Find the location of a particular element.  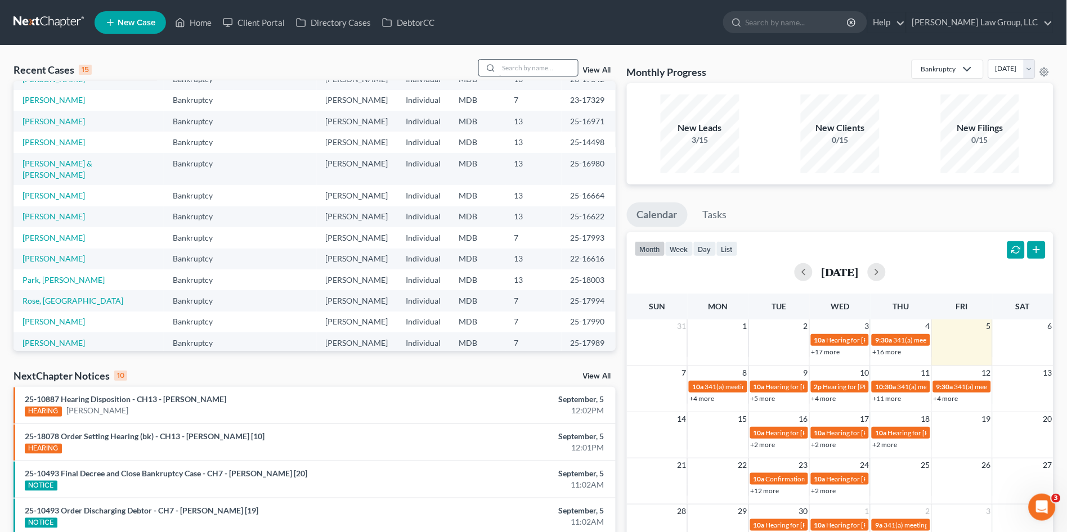

td: 25-16980 is located at coordinates (589, 169).